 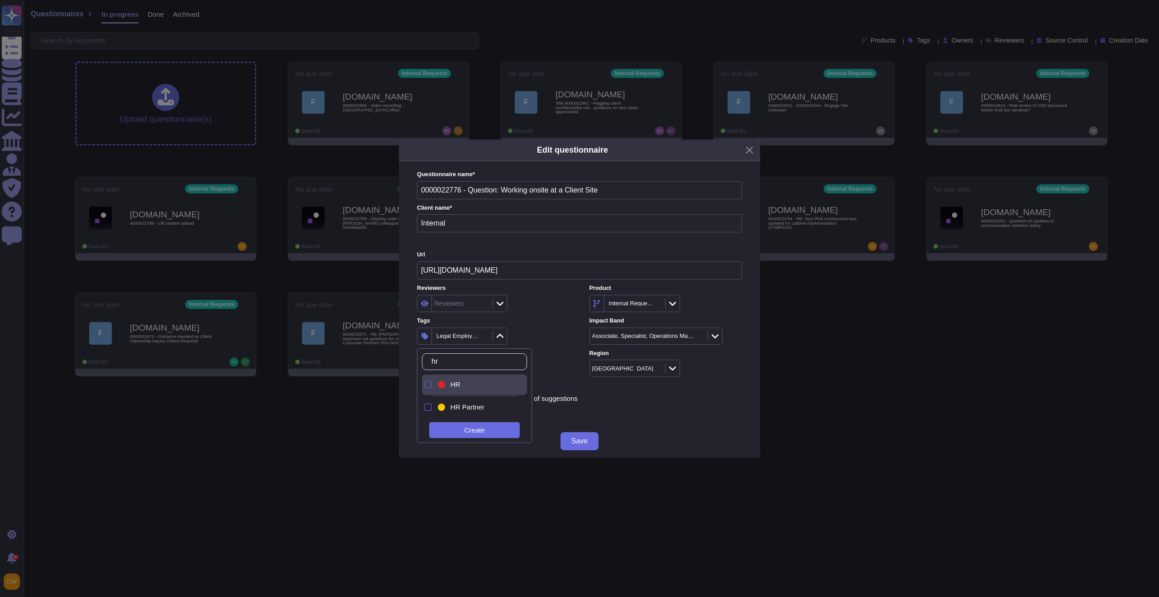 What do you see at coordinates (631, 303) in the screenshot?
I see `div: Internal Requests` at bounding box center [631, 303].